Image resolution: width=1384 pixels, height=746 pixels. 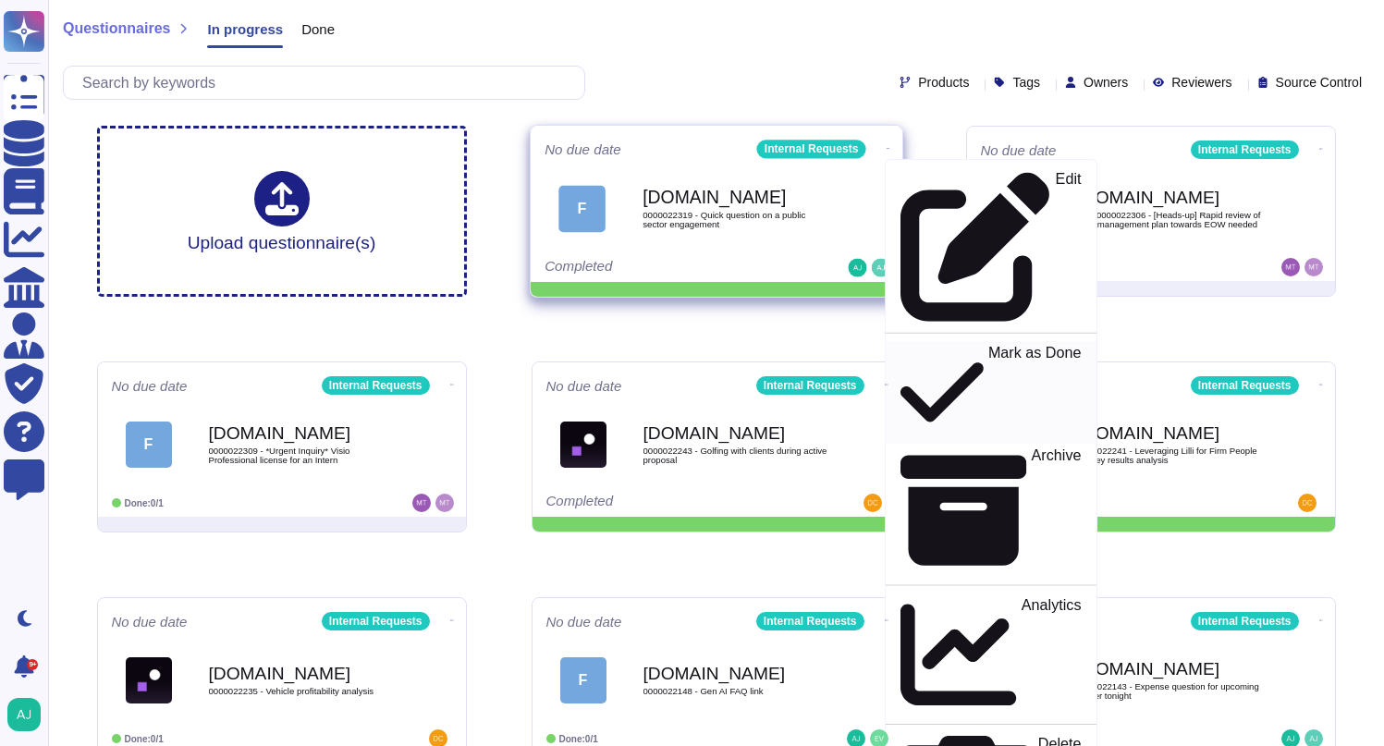 What do you see at coordinates (1170, 455) in the screenshot?
I see `span: 0000022241 - Leveraging Lilli for Firm People Survey results analysis` at bounding box center [1170, 455].